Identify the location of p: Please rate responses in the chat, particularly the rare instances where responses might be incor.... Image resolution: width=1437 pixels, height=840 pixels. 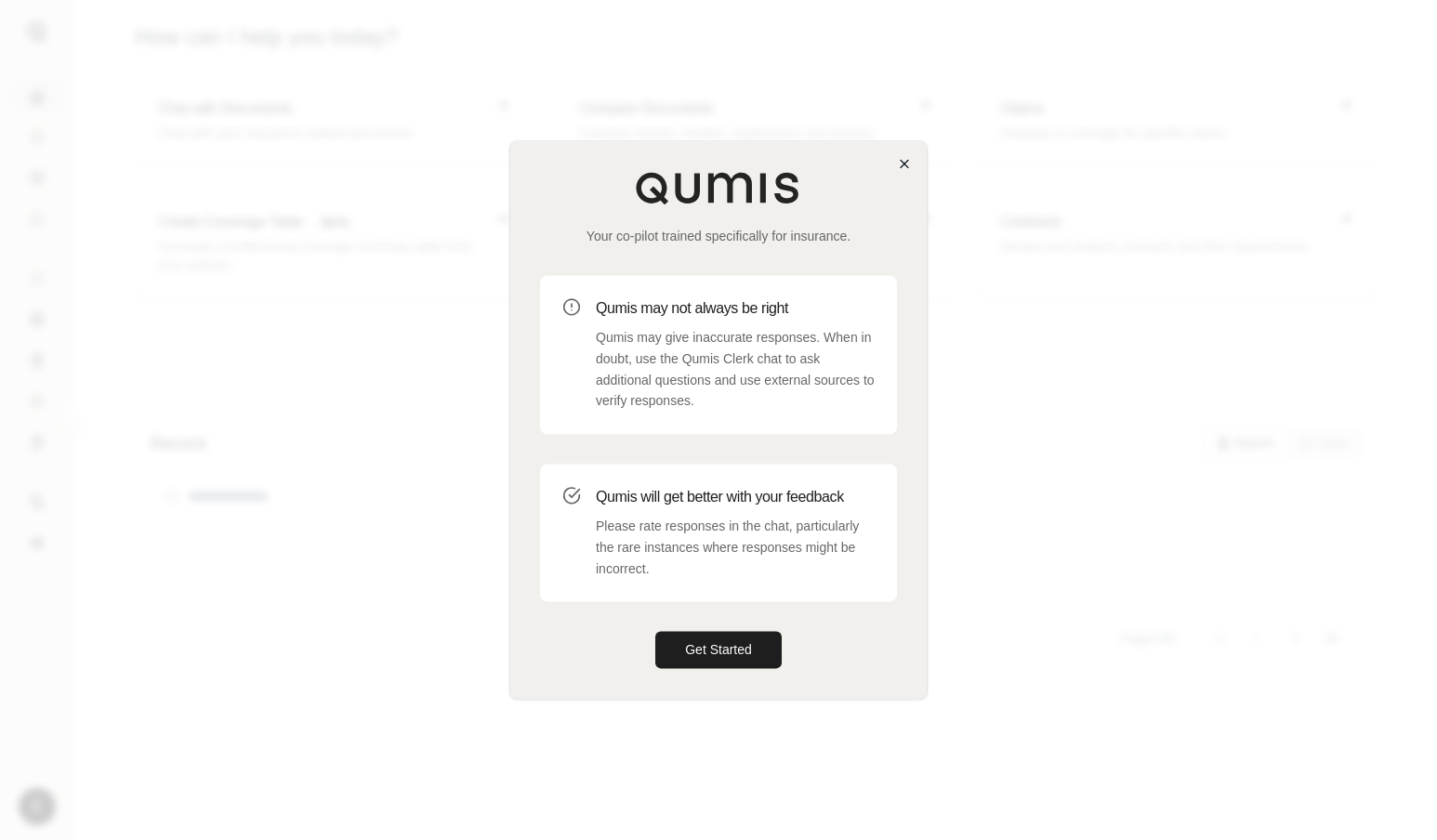
(735, 547).